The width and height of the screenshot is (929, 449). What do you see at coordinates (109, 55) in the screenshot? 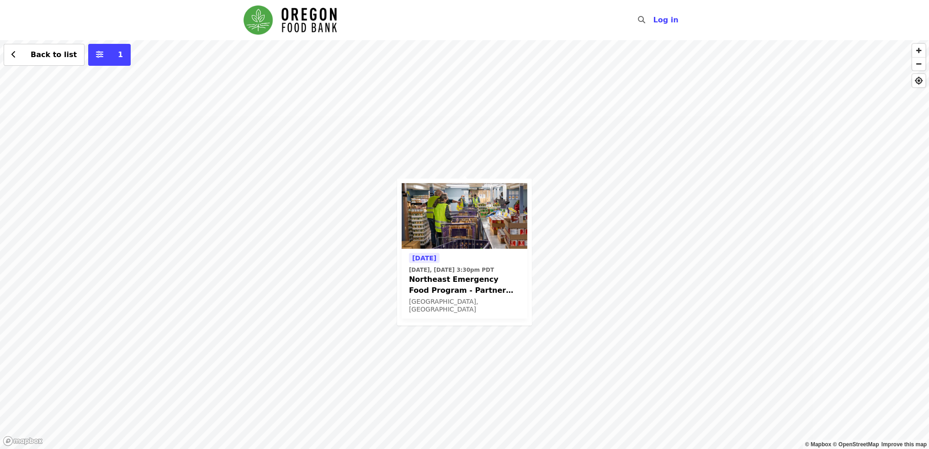
I see `button: More filters (1 selected)` at bounding box center [109, 55].